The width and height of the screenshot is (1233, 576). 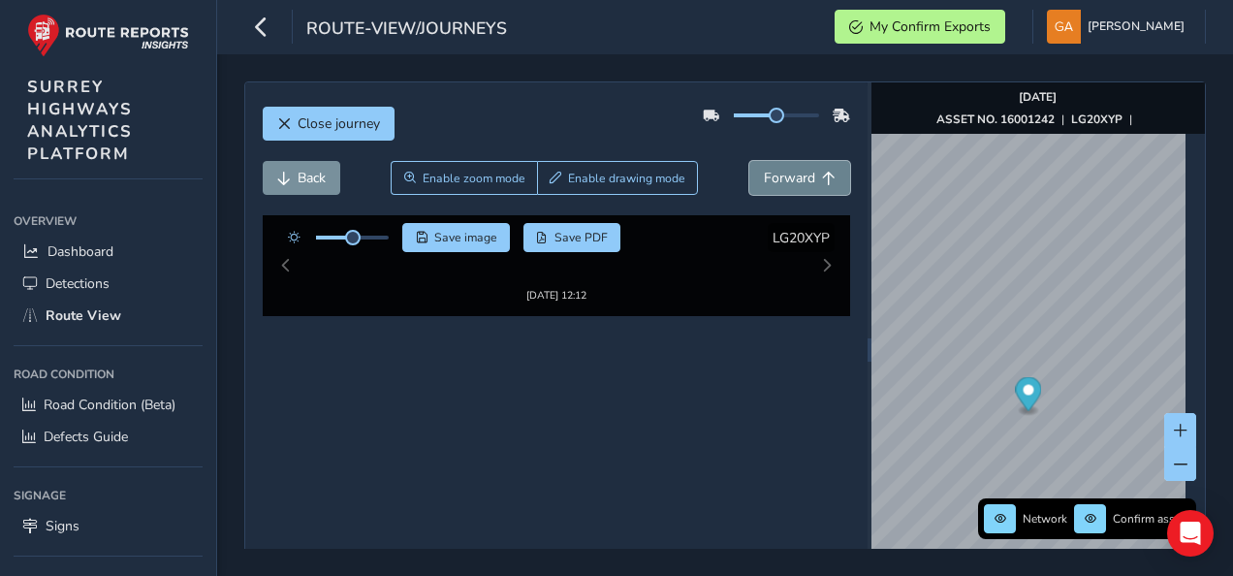 I want to click on span: Close journey, so click(x=338, y=123).